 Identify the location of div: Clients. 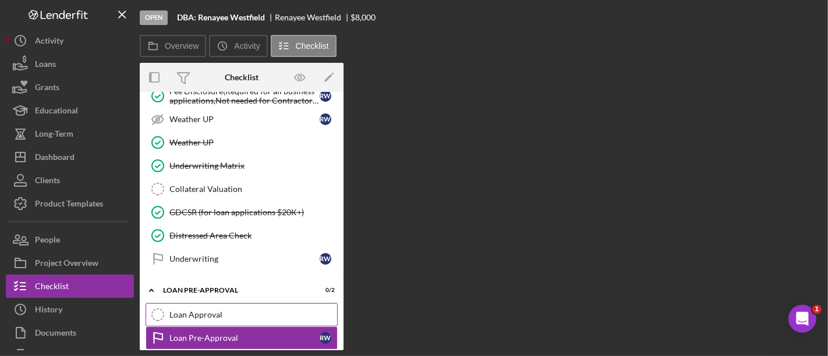
(47, 182).